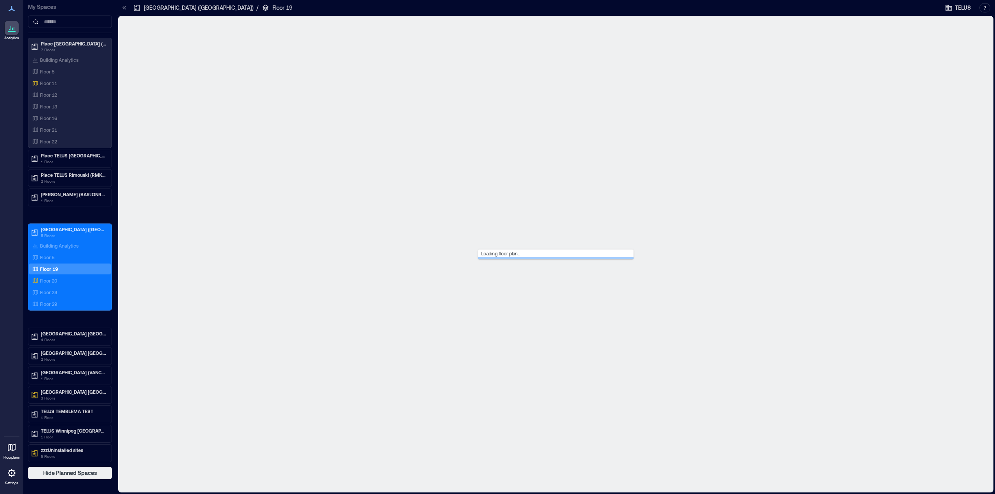 This screenshot has height=494, width=995. What do you see at coordinates (12, 458) in the screenshot?
I see `p: Floorplans` at bounding box center [12, 458].